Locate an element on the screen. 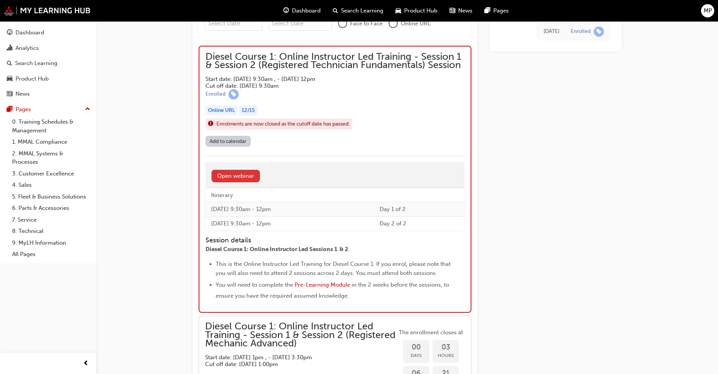  a: Pre-Learning Module is located at coordinates (322, 285).